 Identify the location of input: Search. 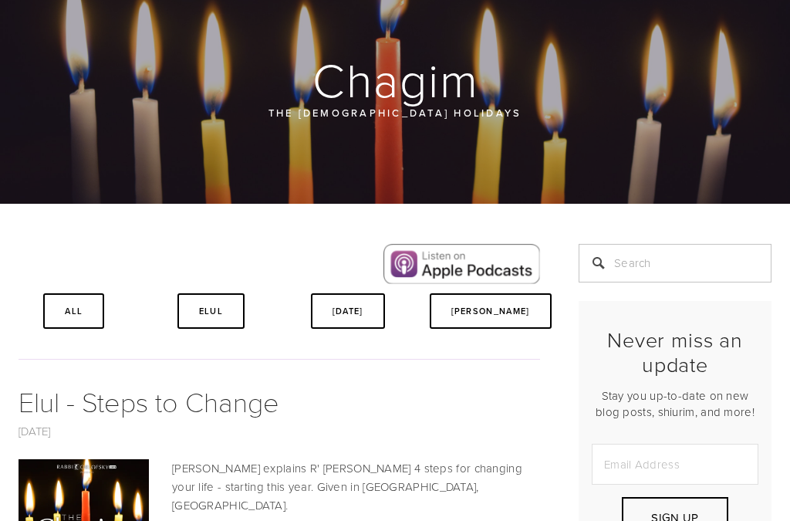
(675, 263).